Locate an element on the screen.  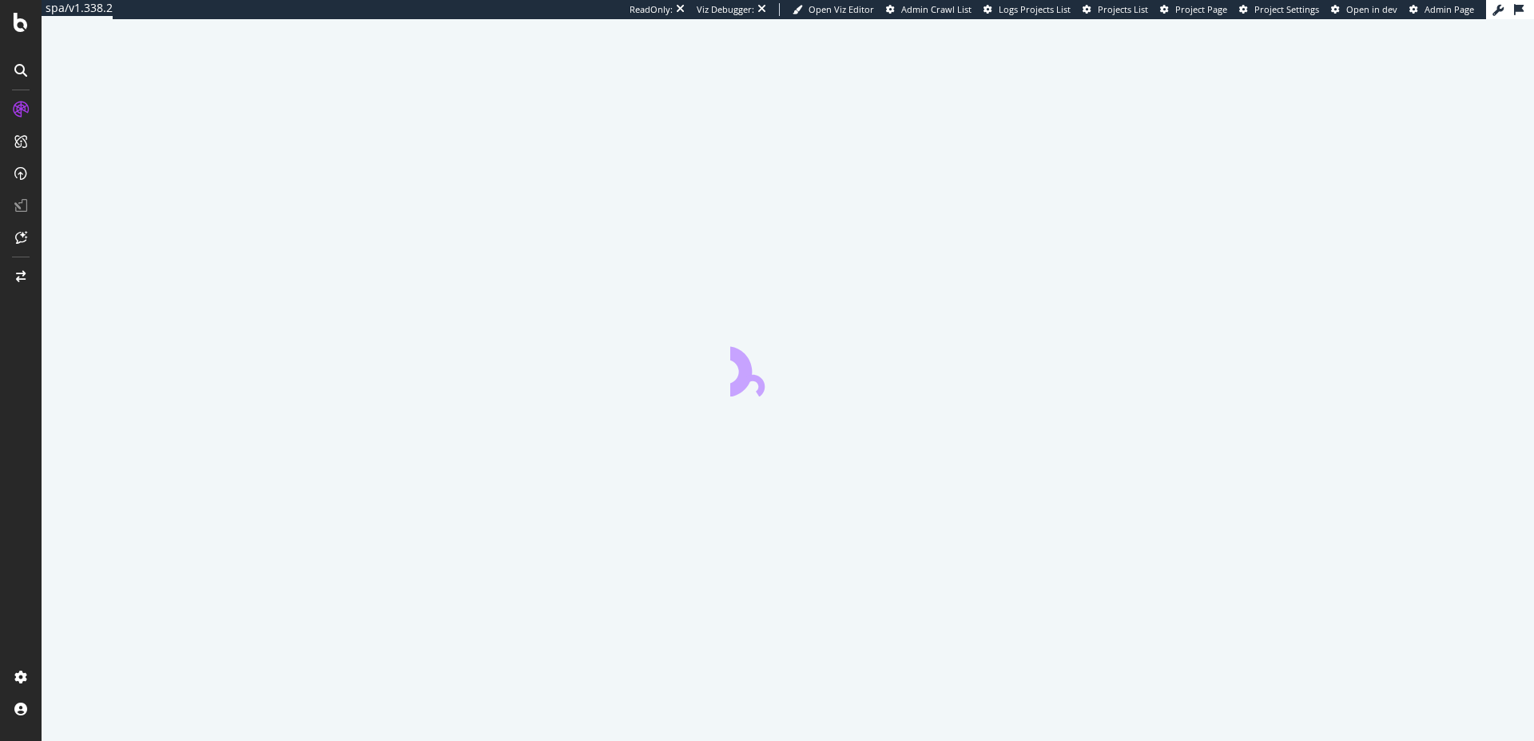
div: Viz Debugger: is located at coordinates (725, 10).